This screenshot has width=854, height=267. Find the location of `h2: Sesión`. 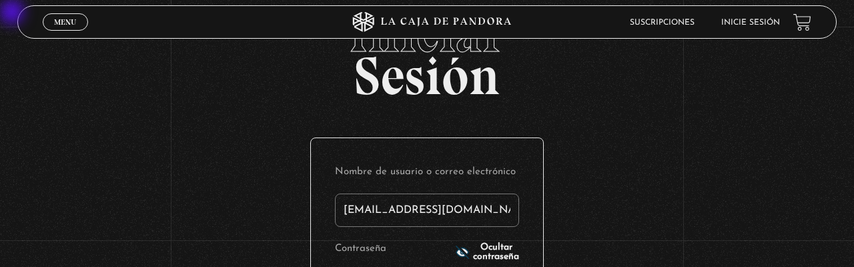

h2: Sesión is located at coordinates (427, 49).